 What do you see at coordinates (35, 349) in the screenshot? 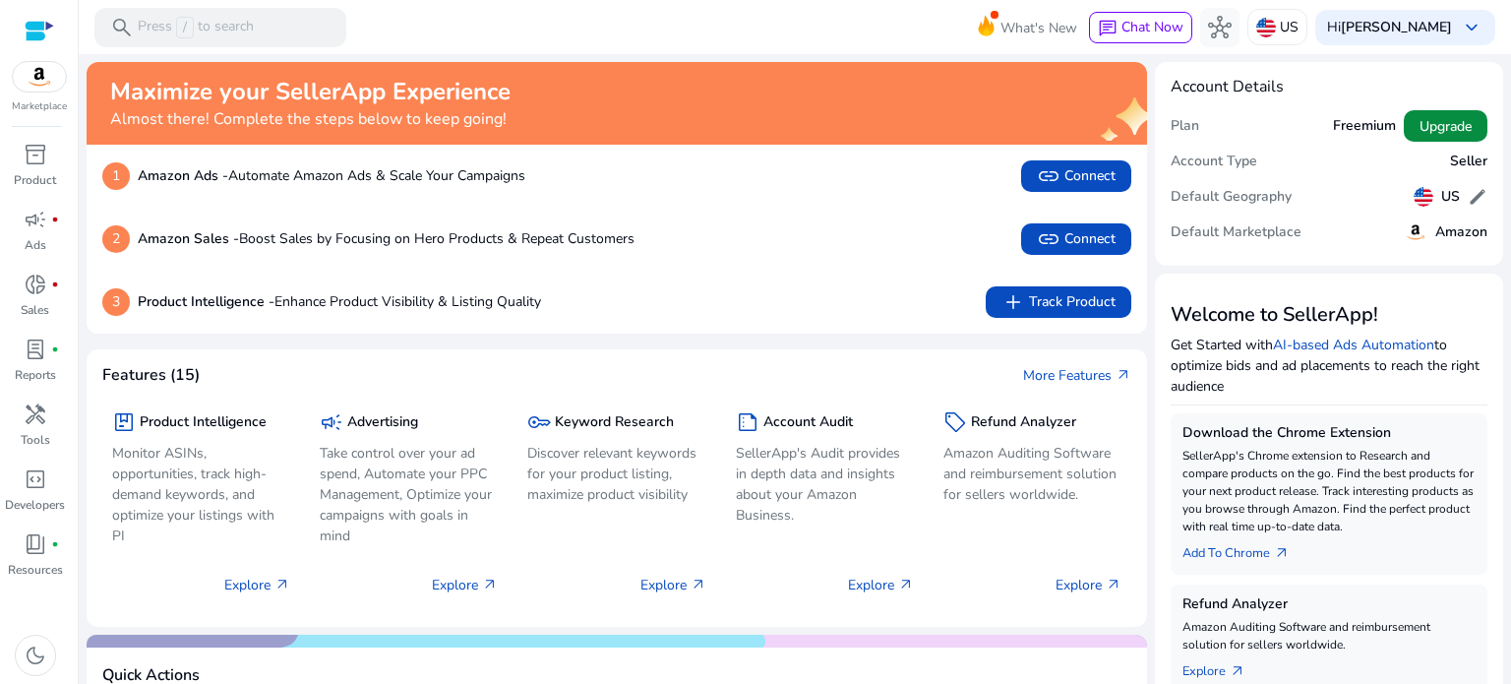
I see `span: lab_profile` at bounding box center [35, 349].